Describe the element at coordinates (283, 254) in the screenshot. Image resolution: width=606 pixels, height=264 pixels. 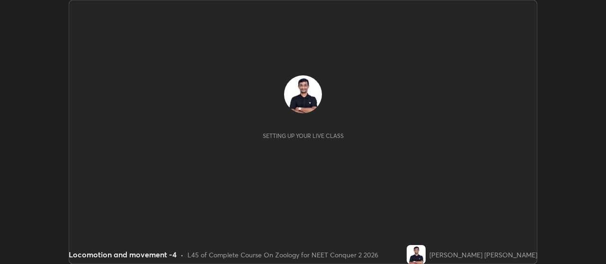
I see `div: L45 of Complete Course On Zoology for NEET Conquer 2 2026` at that location.